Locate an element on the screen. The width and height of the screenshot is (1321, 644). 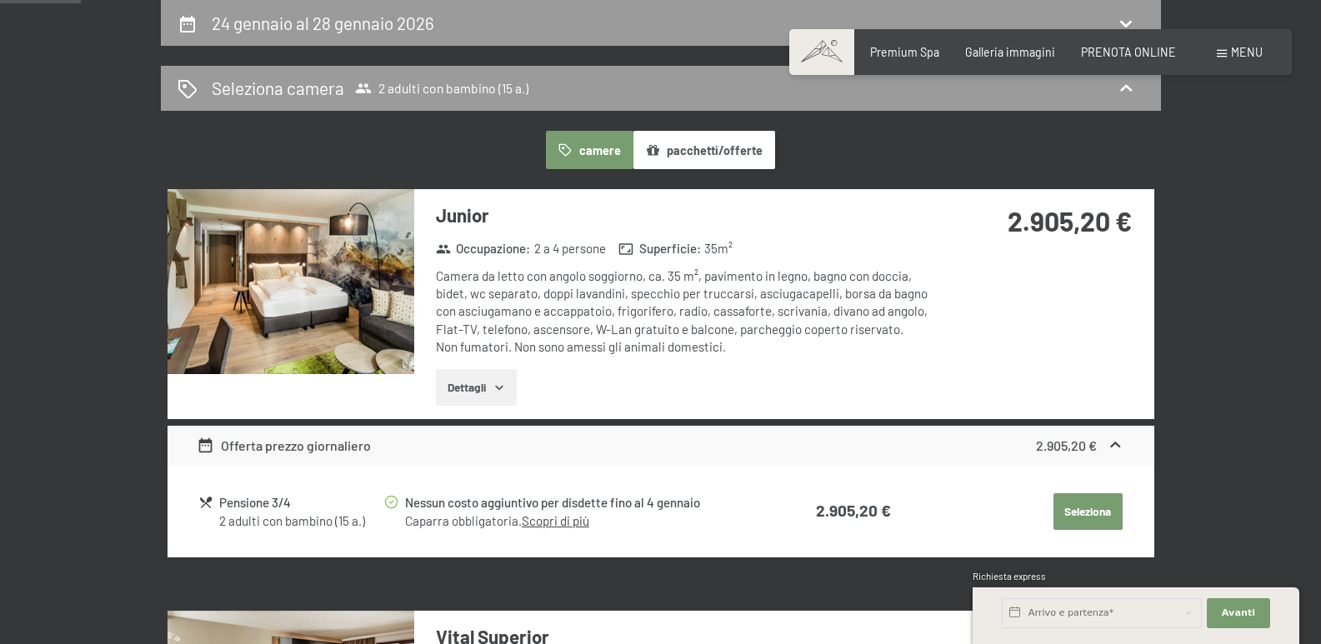
div: Camera da letto con angolo soggiorno, ca. 35 m², pavimento in legno, bagno con doccia, bidet, wc ... is located at coordinates (684, 312).